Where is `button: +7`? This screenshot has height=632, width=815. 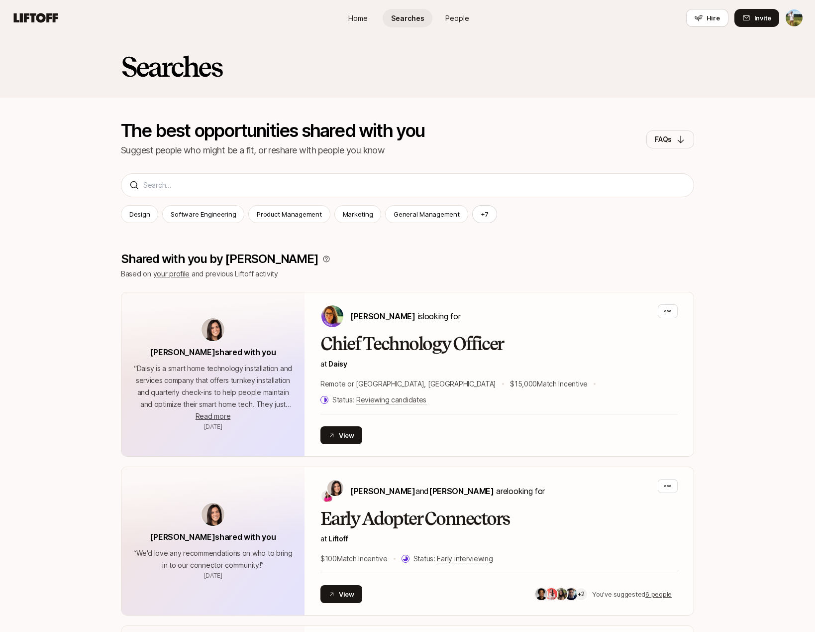 button: +7 is located at coordinates (485, 214).